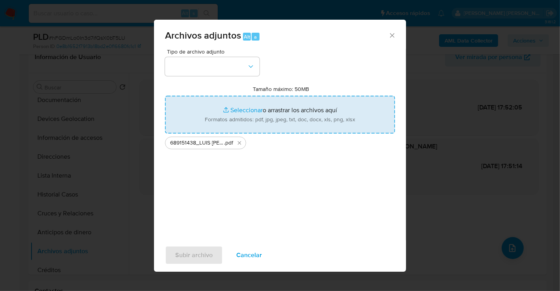 Image resolution: width=560 pixels, height=291 pixels. I want to click on span: Cancelar, so click(249, 255).